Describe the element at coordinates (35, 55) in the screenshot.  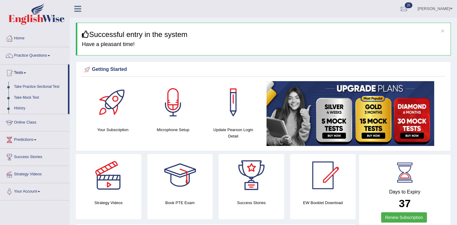
I see `a: Practice Questions` at that location.